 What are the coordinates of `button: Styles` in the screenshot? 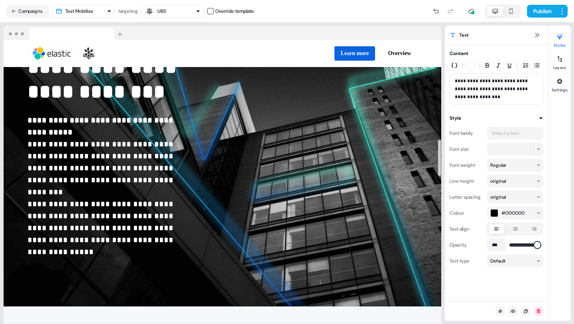 It's located at (560, 39).